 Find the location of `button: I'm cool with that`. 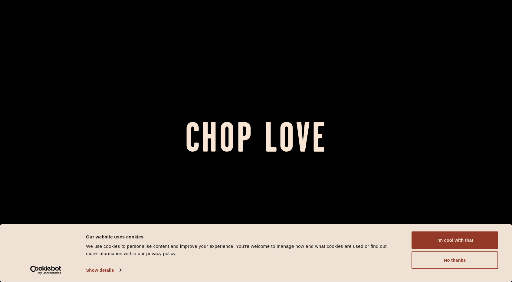

button: I'm cool with that is located at coordinates (454, 240).